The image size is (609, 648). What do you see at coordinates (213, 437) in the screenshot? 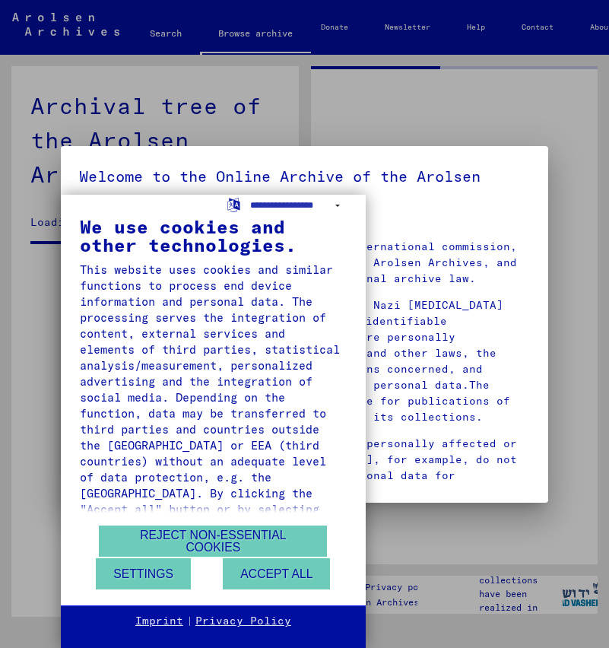
I see `div: This website uses cookies and similar functions to process end device information and personal da...` at bounding box center [213, 437].